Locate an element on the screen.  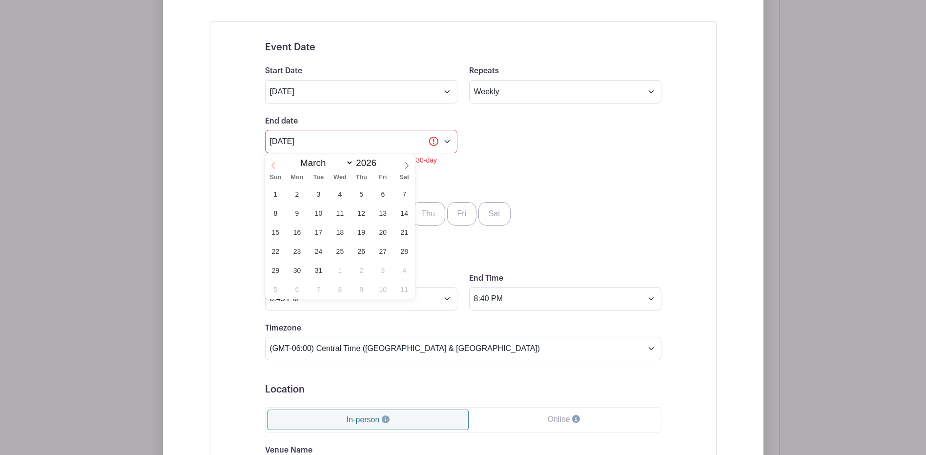
label: Start Date is located at coordinates (283, 71).